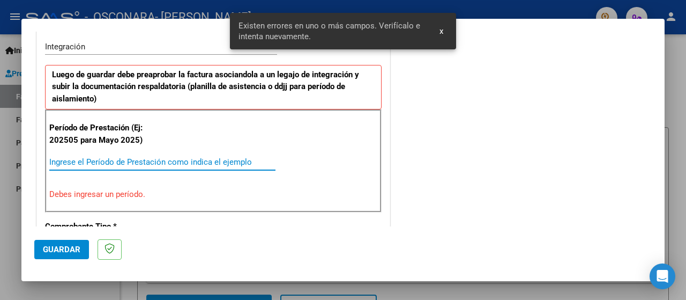  What do you see at coordinates (62, 249) in the screenshot?
I see `span: Guardar` at bounding box center [62, 249].